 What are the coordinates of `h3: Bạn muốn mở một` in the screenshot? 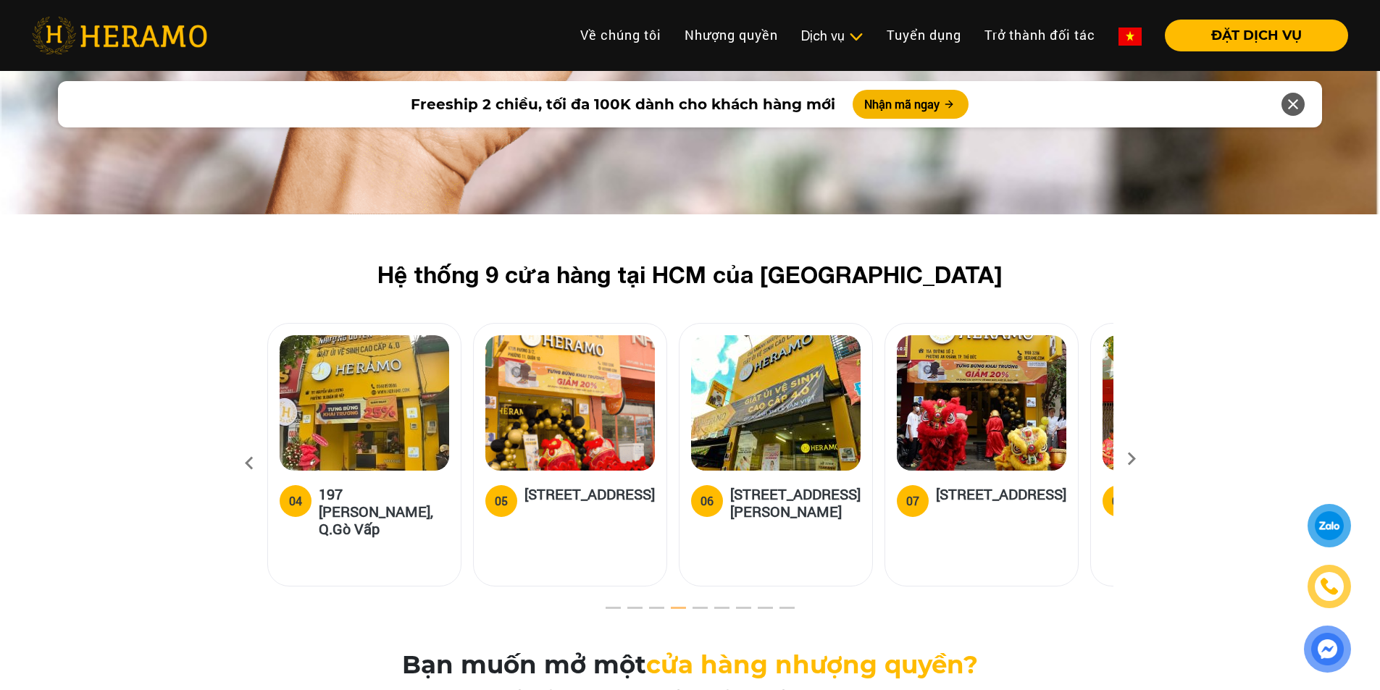 It's located at (689, 665).